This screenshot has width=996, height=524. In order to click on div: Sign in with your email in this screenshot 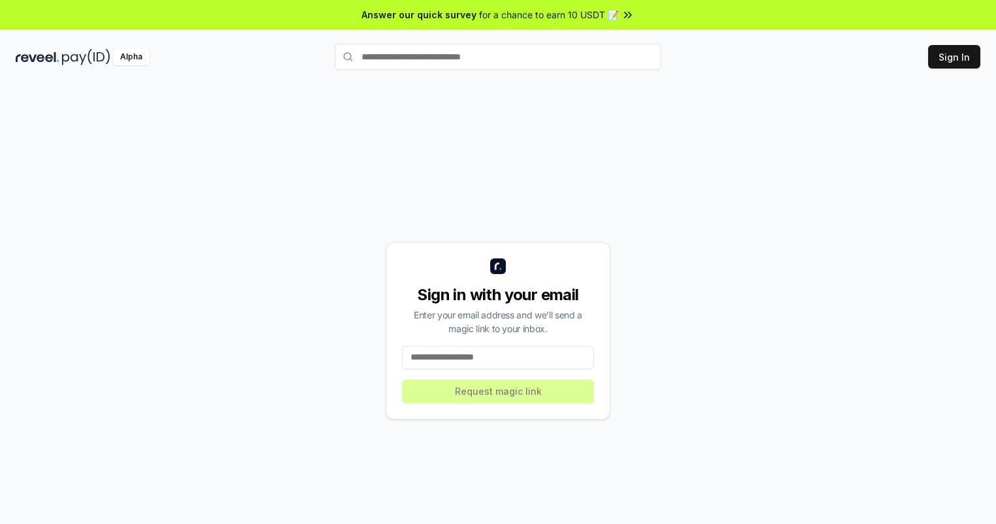, I will do `click(498, 295)`.